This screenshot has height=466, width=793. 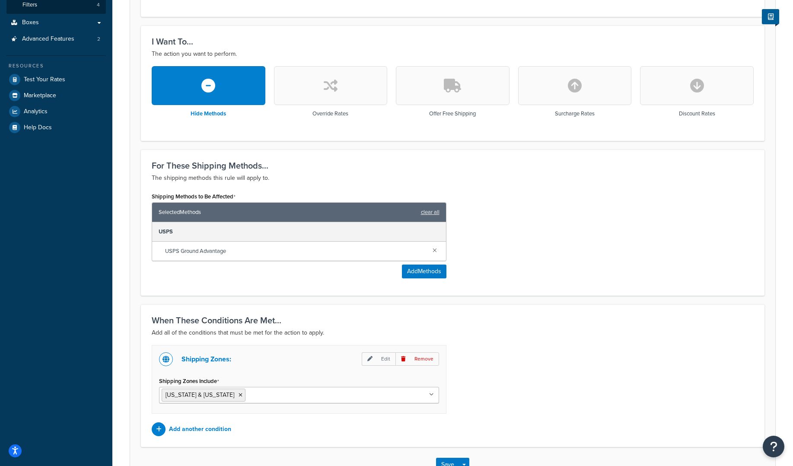 I want to click on label: Shipping Methods to Be Affected, so click(x=193, y=197).